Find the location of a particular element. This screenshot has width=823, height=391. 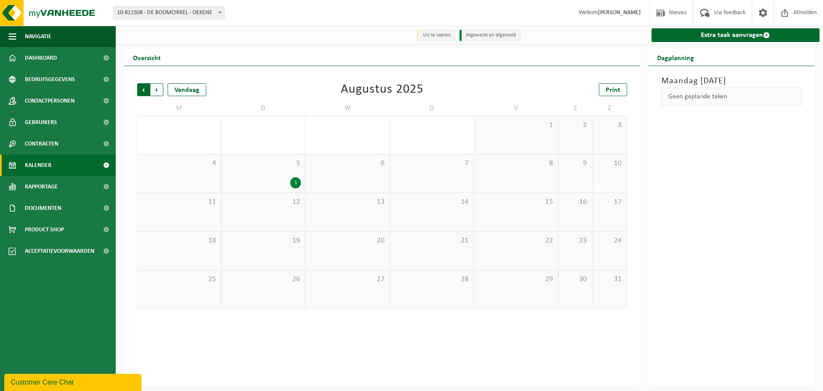

span: 20 is located at coordinates (348, 241).